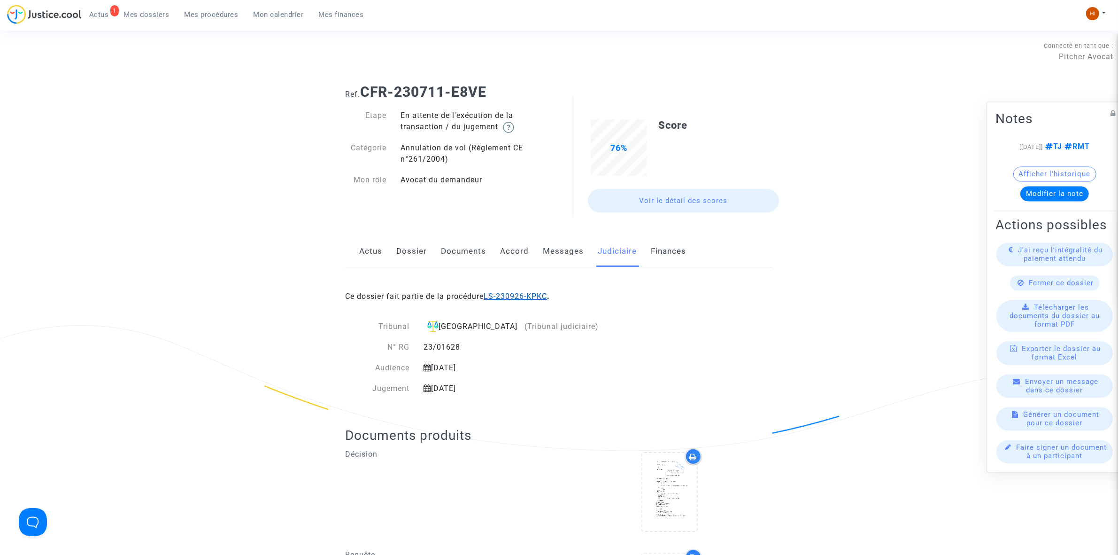  Describe the element at coordinates (1062, 385) in the screenshot. I see `span: Envoyer un message dans ce dossier` at that location.